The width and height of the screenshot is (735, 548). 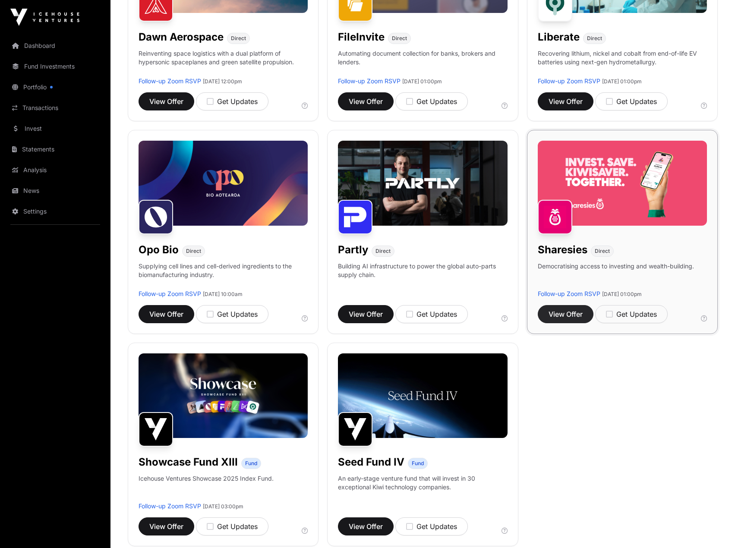 What do you see at coordinates (423, 183) in the screenshot?
I see `img: Partly-Banner.jpg` at bounding box center [423, 183].